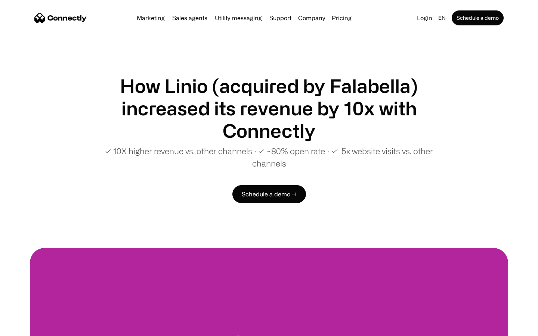  Describe the element at coordinates (477, 18) in the screenshot. I see `a: Schedule a demo` at that location.